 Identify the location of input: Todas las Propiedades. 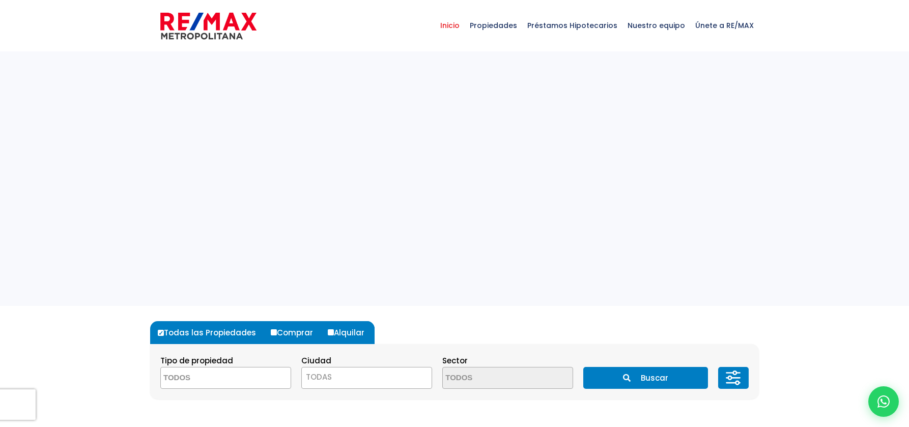
(161, 333).